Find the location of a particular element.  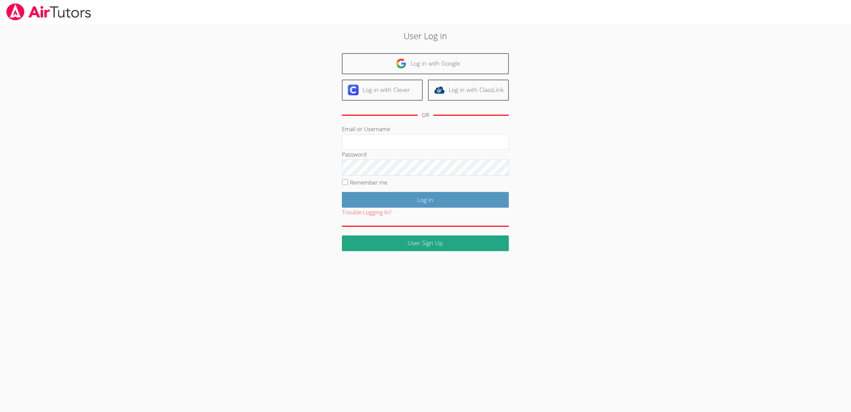

label: Email or Username is located at coordinates (366, 129).